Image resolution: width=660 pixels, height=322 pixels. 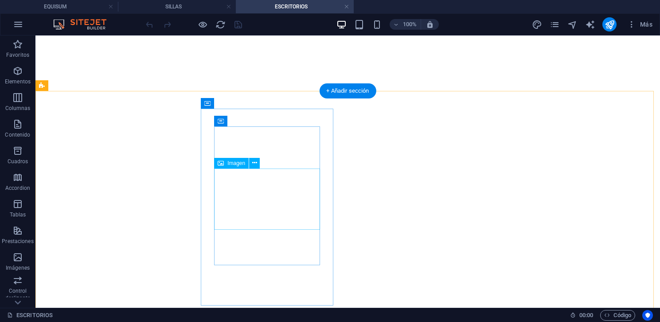 I want to click on button: Código, so click(x=617, y=315).